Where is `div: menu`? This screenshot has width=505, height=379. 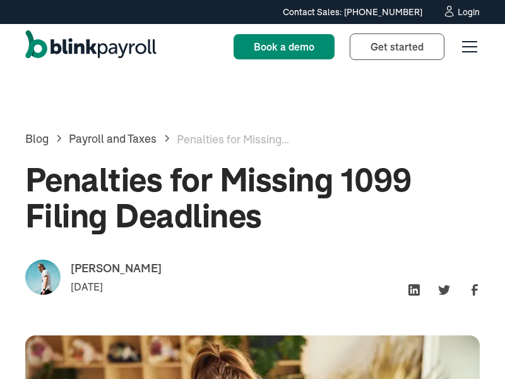
div: menu is located at coordinates (468, 47).